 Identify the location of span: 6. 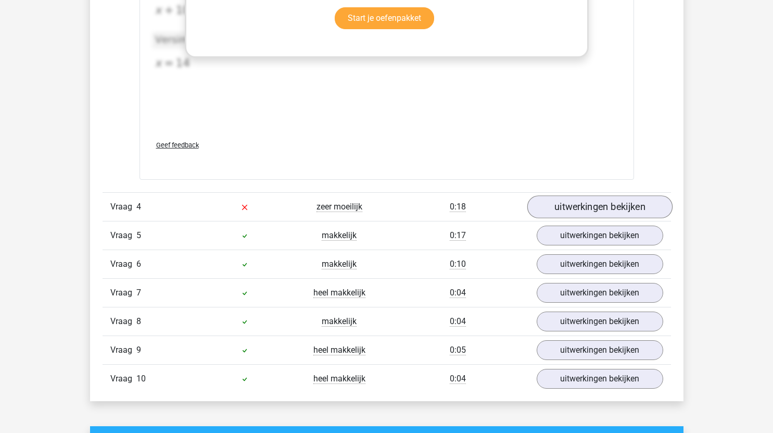
(138, 263).